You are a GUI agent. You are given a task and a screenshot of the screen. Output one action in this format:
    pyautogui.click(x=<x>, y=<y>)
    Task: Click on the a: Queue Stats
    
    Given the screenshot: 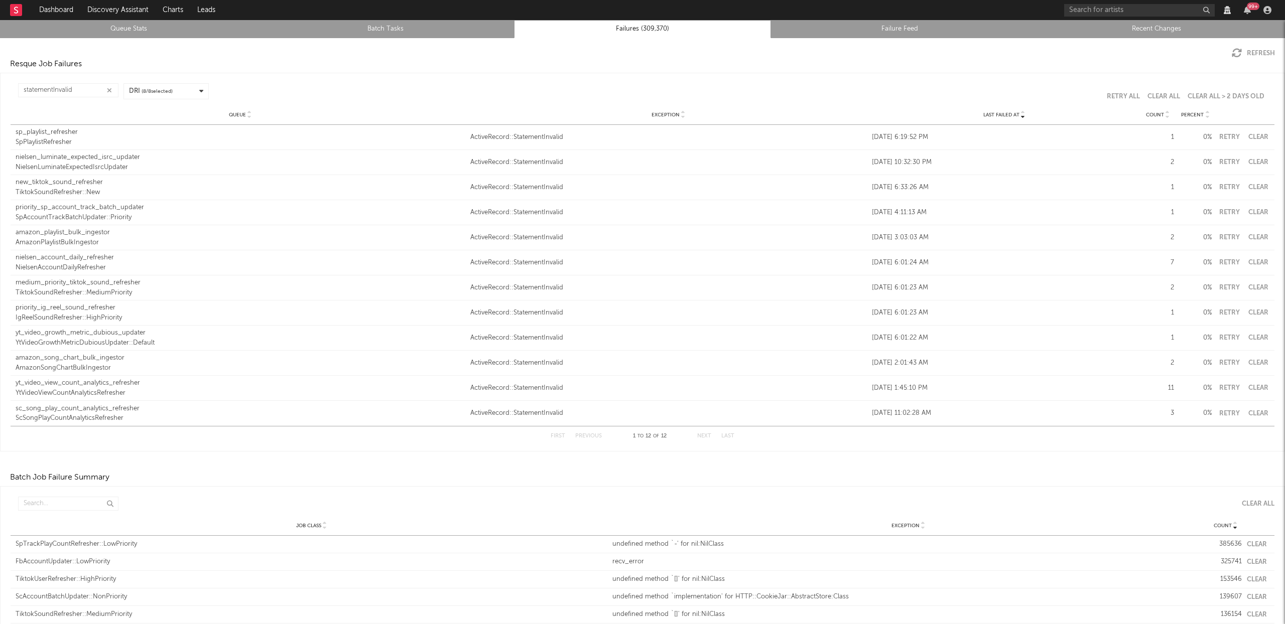 What is the action you would take?
    pyautogui.click(x=128, y=29)
    